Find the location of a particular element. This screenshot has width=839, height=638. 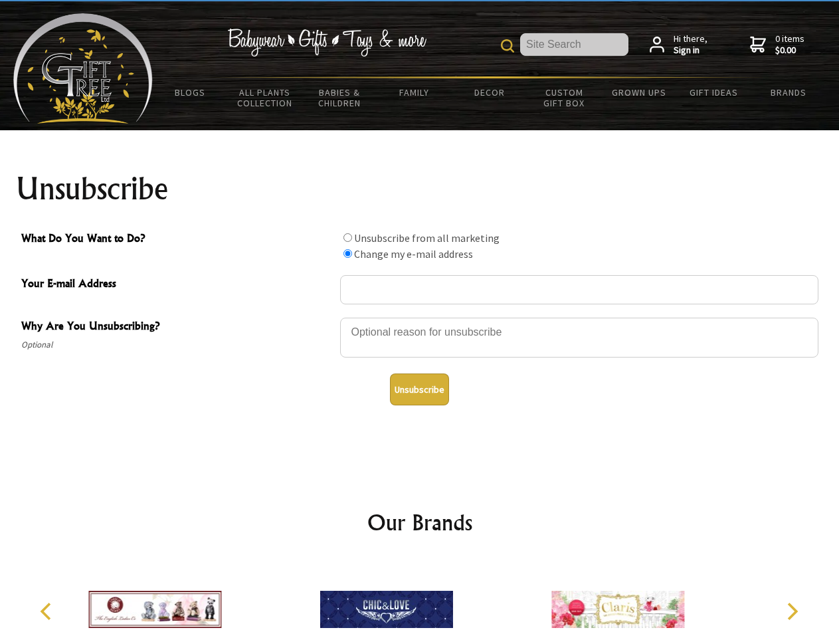

h2: Our Brands is located at coordinates (420, 522).